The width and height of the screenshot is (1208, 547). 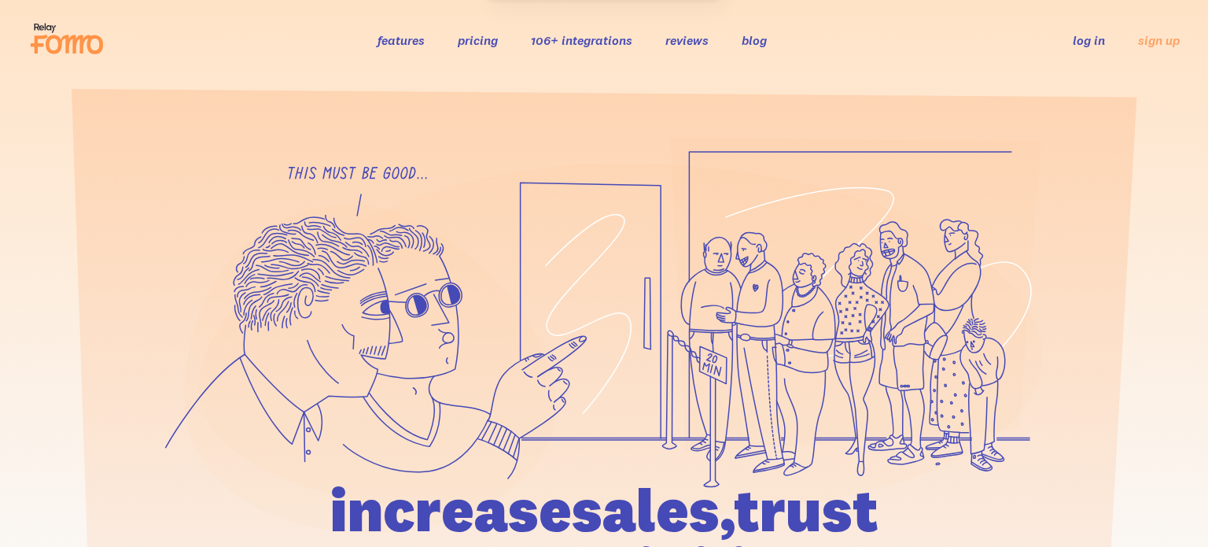 I want to click on a: features, so click(x=401, y=40).